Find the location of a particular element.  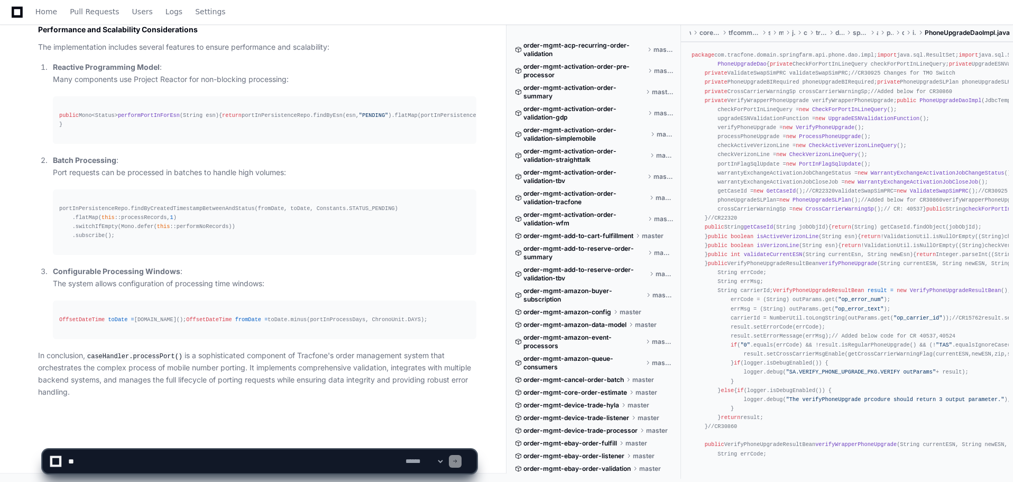

span: (String currentEsn, String newEsn) is located at coordinates (858, 254).